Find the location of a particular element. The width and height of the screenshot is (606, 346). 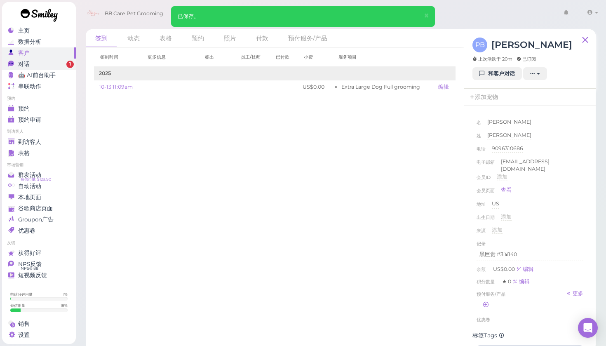

a: NPS反馈 NPS® 88 is located at coordinates (39, 264).